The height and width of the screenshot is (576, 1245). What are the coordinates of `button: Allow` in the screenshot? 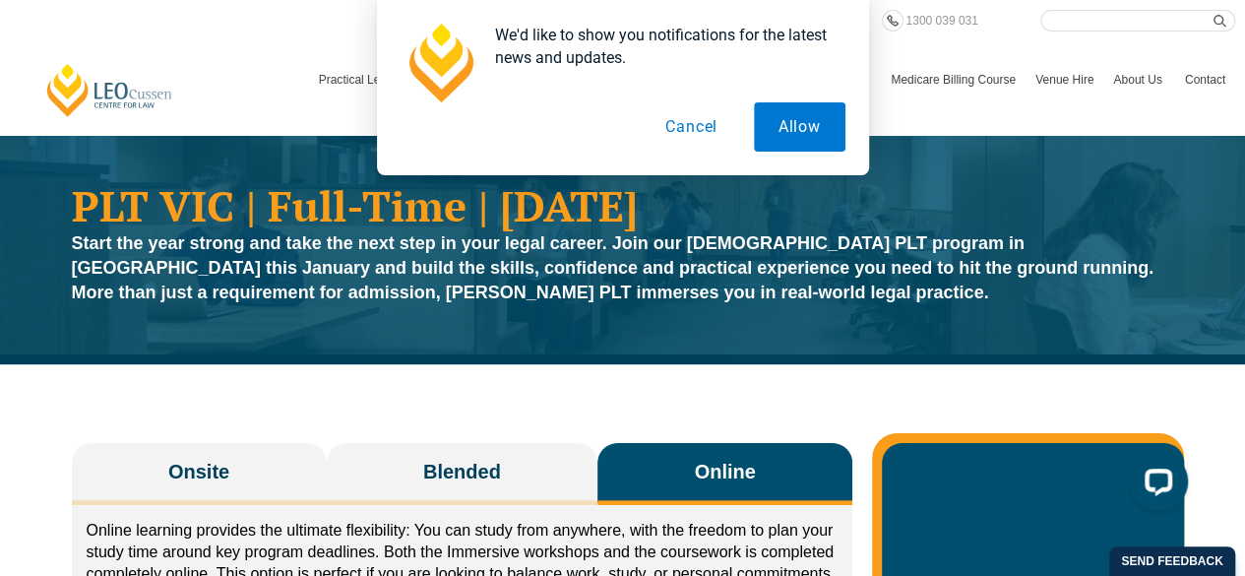 It's located at (799, 127).